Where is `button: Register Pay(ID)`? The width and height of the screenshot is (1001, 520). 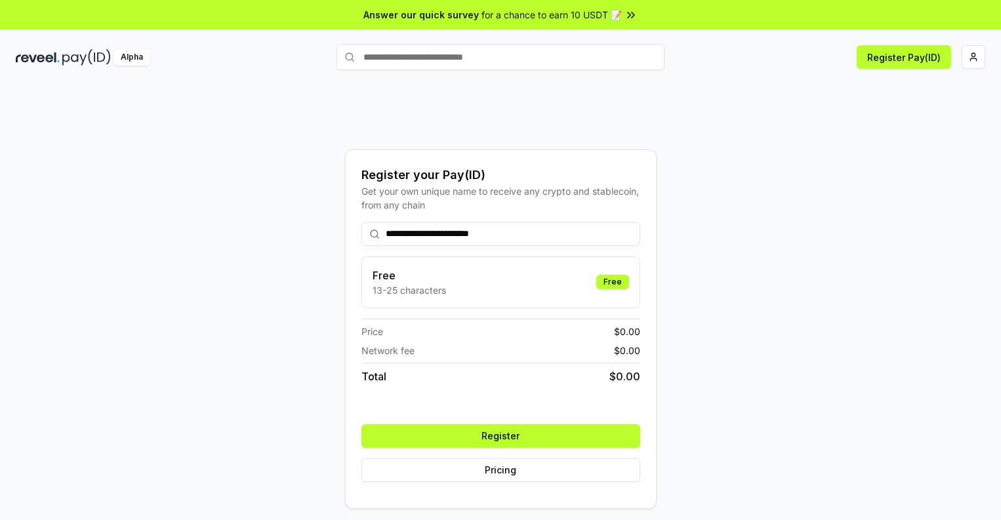 button: Register Pay(ID) is located at coordinates (904, 57).